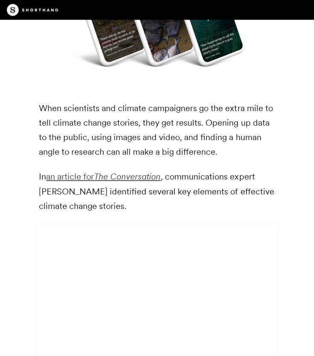 This screenshot has width=314, height=356. I want to click on a: an article forThe Conversation, so click(103, 177).